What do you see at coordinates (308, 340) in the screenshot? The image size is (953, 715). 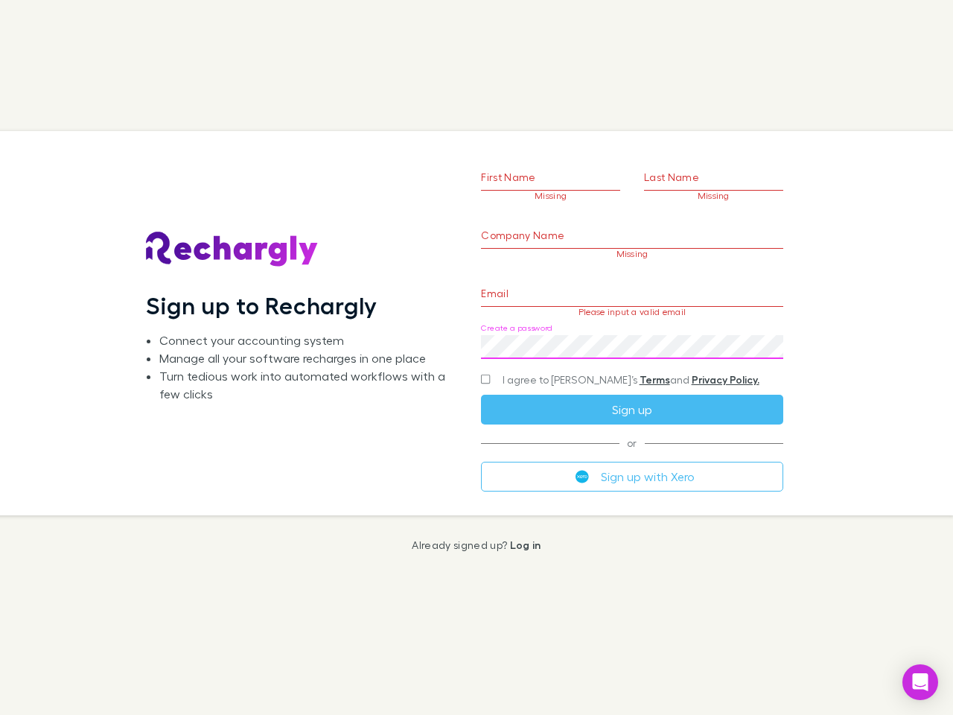 I see `li: Connect your accounting system` at bounding box center [308, 340].